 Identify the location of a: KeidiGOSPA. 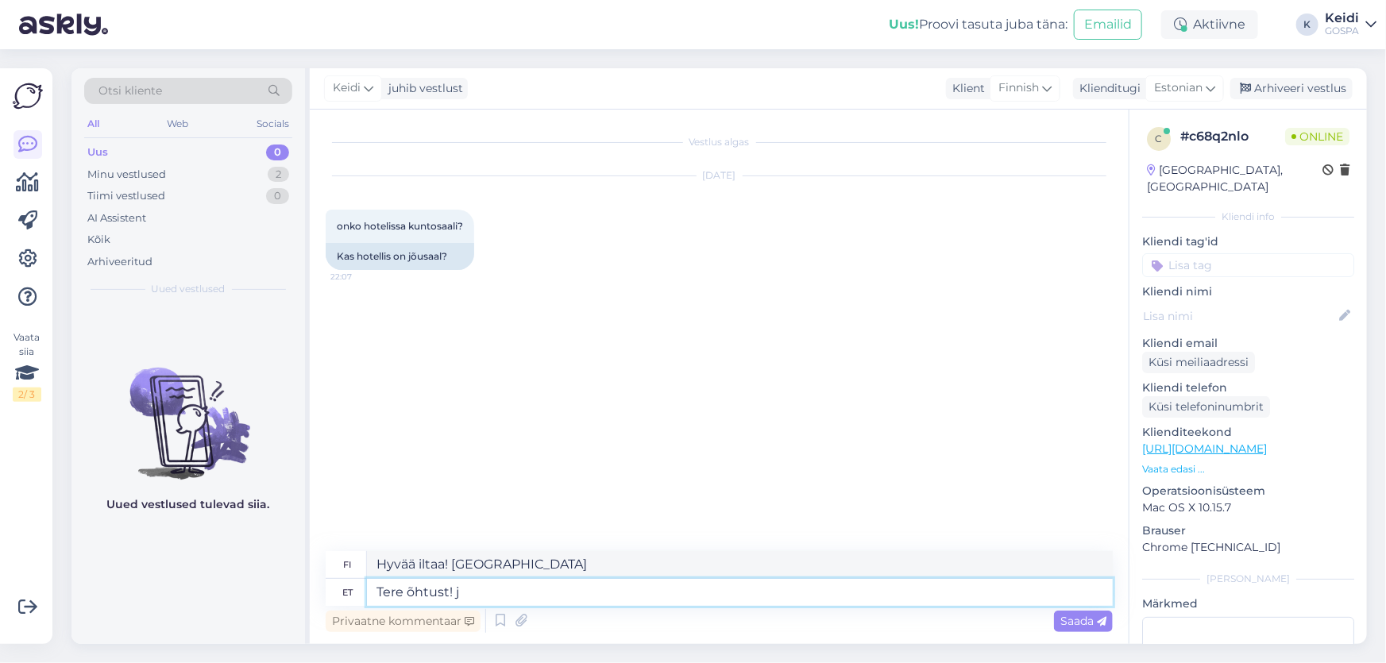
(1350, 25).